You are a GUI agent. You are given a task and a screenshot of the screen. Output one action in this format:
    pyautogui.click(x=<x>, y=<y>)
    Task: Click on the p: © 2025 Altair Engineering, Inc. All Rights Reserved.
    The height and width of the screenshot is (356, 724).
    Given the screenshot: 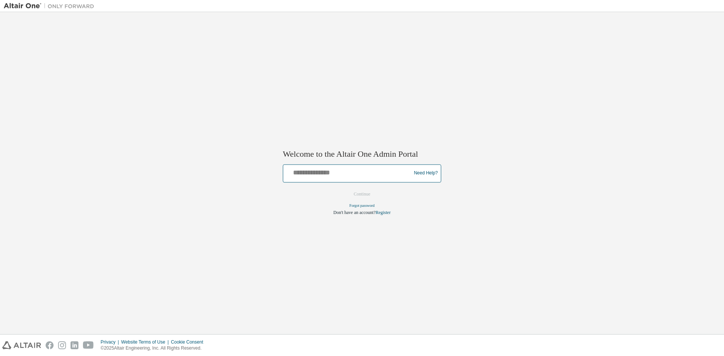 What is the action you would take?
    pyautogui.click(x=154, y=349)
    